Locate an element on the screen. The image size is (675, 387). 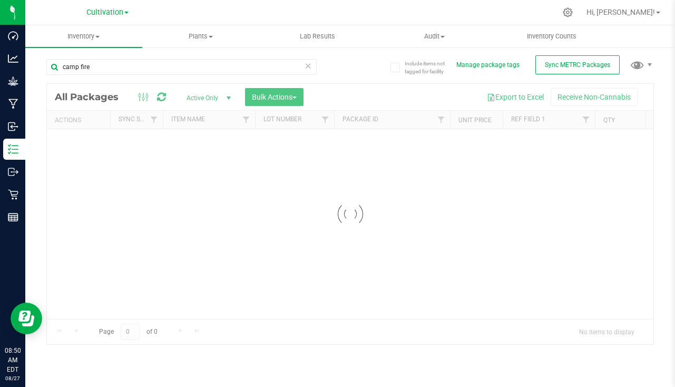
span: Cultivation is located at coordinates (105, 12).